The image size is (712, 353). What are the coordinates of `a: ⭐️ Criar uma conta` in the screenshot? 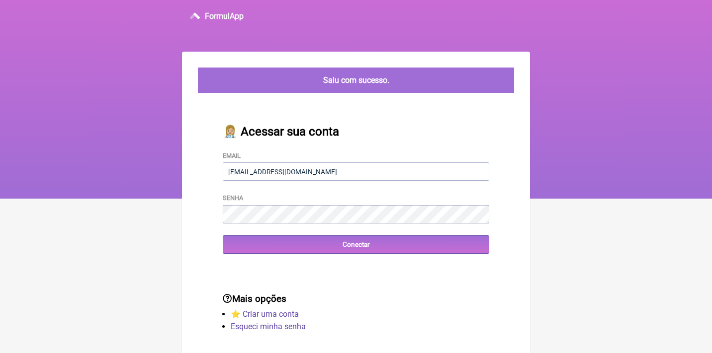 It's located at (264, 314).